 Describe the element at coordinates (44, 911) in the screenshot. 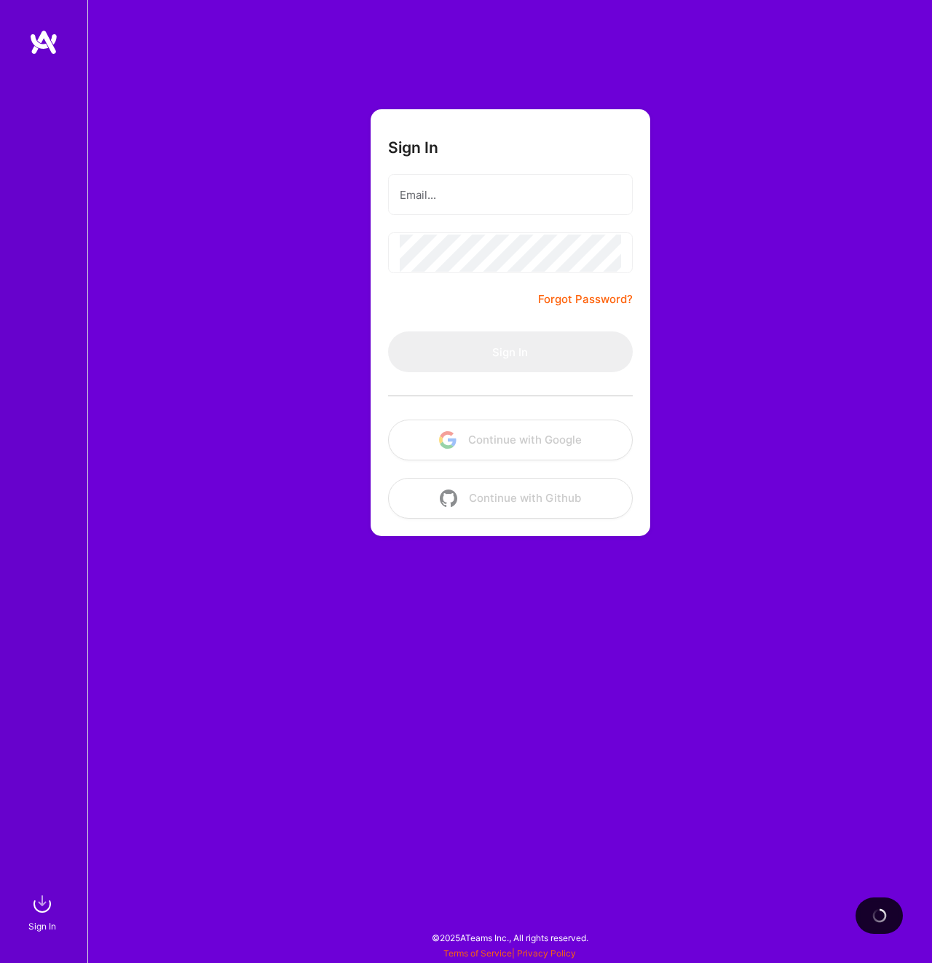

I see `a: sign inSign In` at that location.